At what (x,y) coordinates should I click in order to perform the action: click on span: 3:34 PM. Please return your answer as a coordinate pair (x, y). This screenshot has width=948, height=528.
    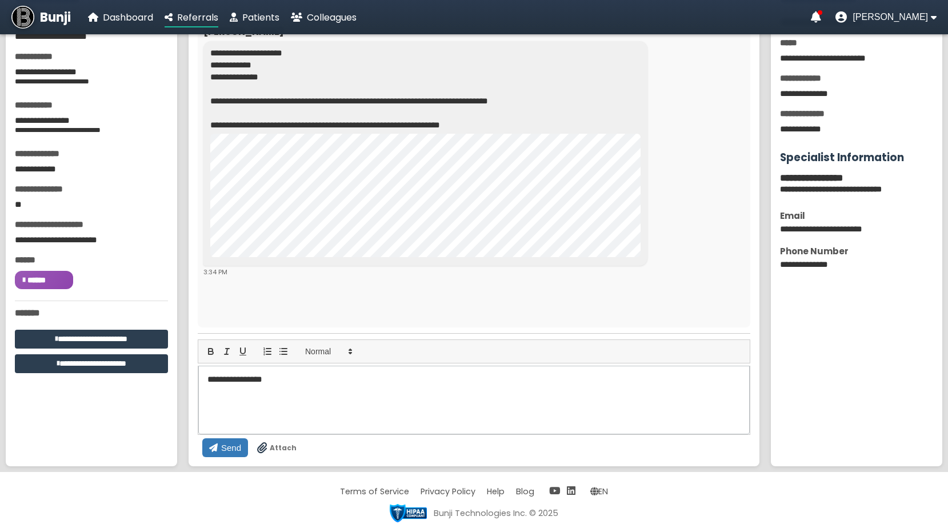
    Looking at the image, I should click on (215, 272).